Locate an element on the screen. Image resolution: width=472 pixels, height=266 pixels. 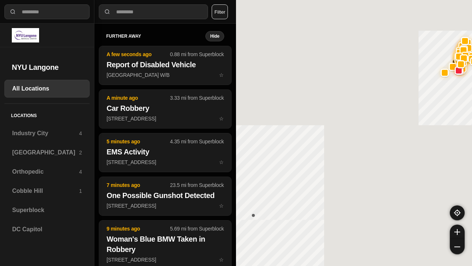
h2: Car Robbery is located at coordinates (165, 108).